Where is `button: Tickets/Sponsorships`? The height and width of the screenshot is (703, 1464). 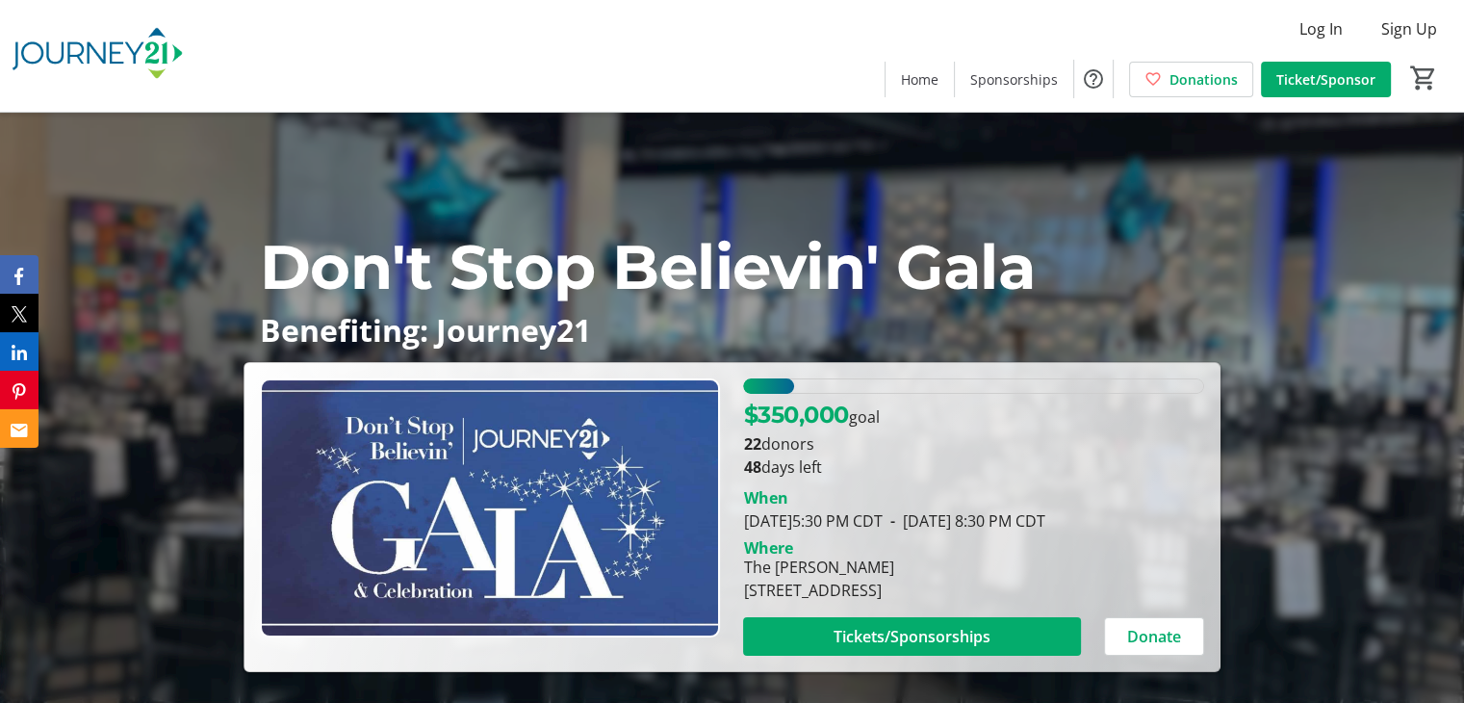
button: Tickets/Sponsorships is located at coordinates (912, 636).